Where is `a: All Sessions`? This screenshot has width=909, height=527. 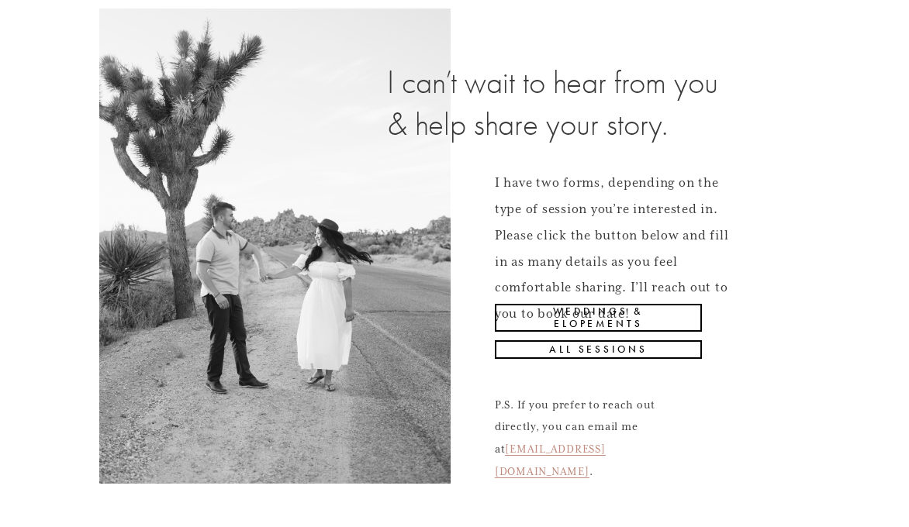 a: All Sessions is located at coordinates (598, 350).